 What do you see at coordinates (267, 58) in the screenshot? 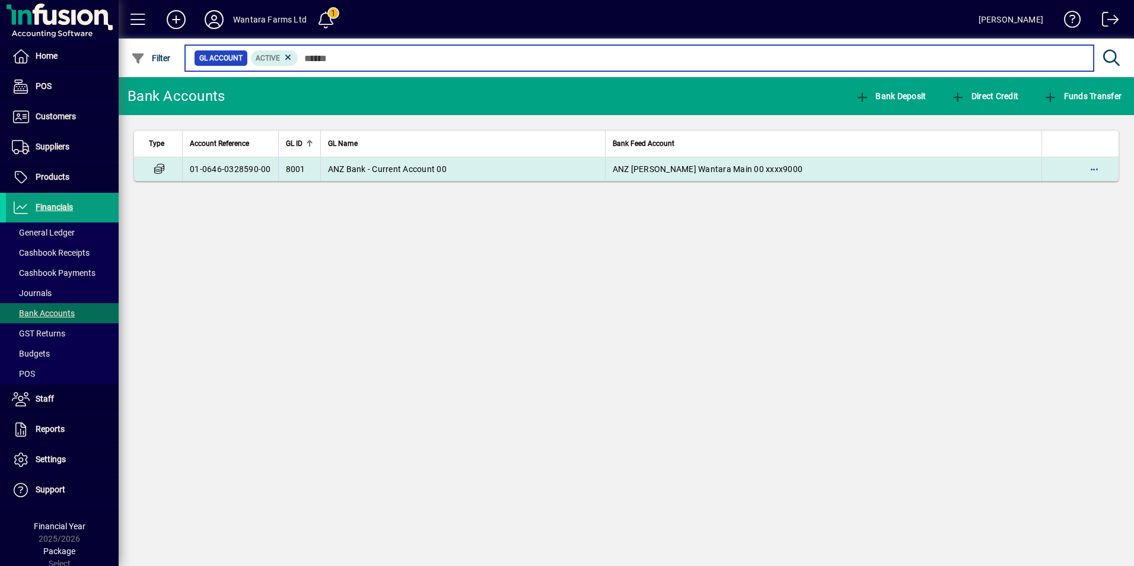
I see `span: Active` at bounding box center [267, 58].